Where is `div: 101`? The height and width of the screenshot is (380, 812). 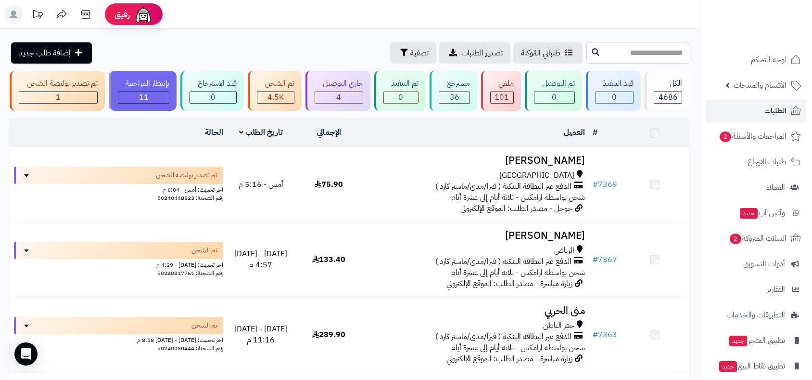 div: 101 is located at coordinates (502, 97).